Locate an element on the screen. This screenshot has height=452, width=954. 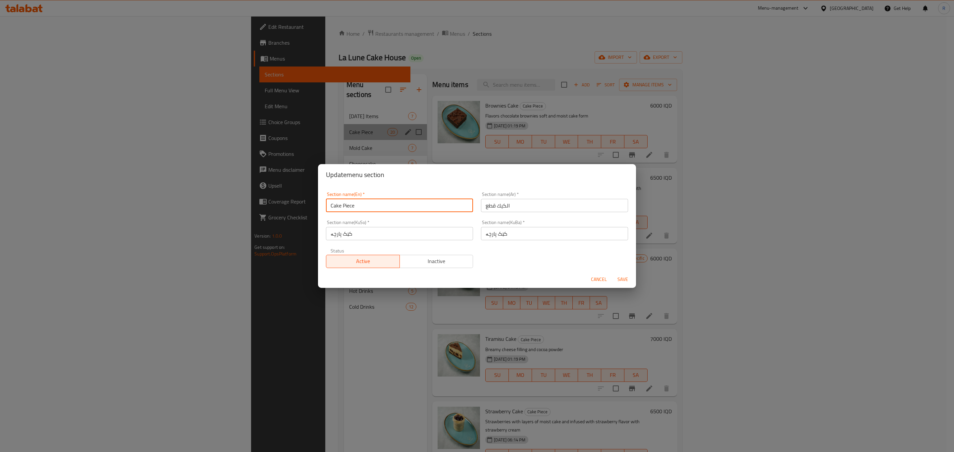
span: Save is located at coordinates (623, 280).